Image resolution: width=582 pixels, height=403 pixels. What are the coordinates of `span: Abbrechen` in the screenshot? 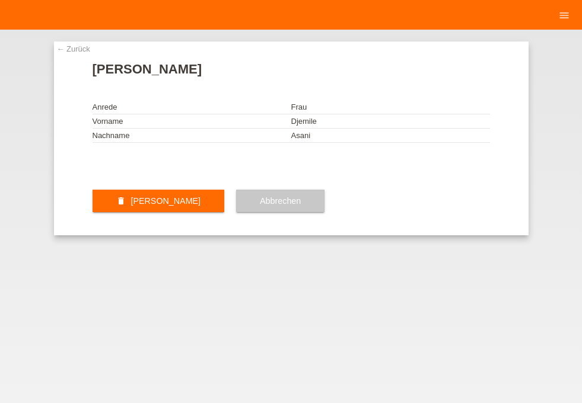 It's located at (280, 201).